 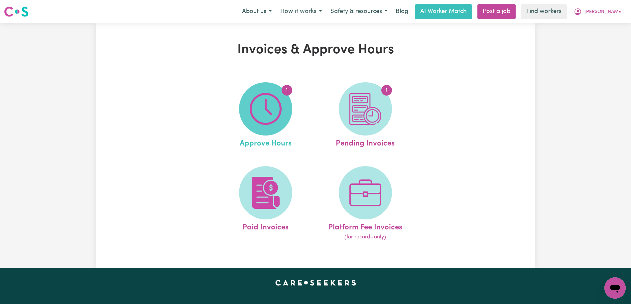 What do you see at coordinates (16, 12) in the screenshot?
I see `a: Careseekers logo` at bounding box center [16, 12].